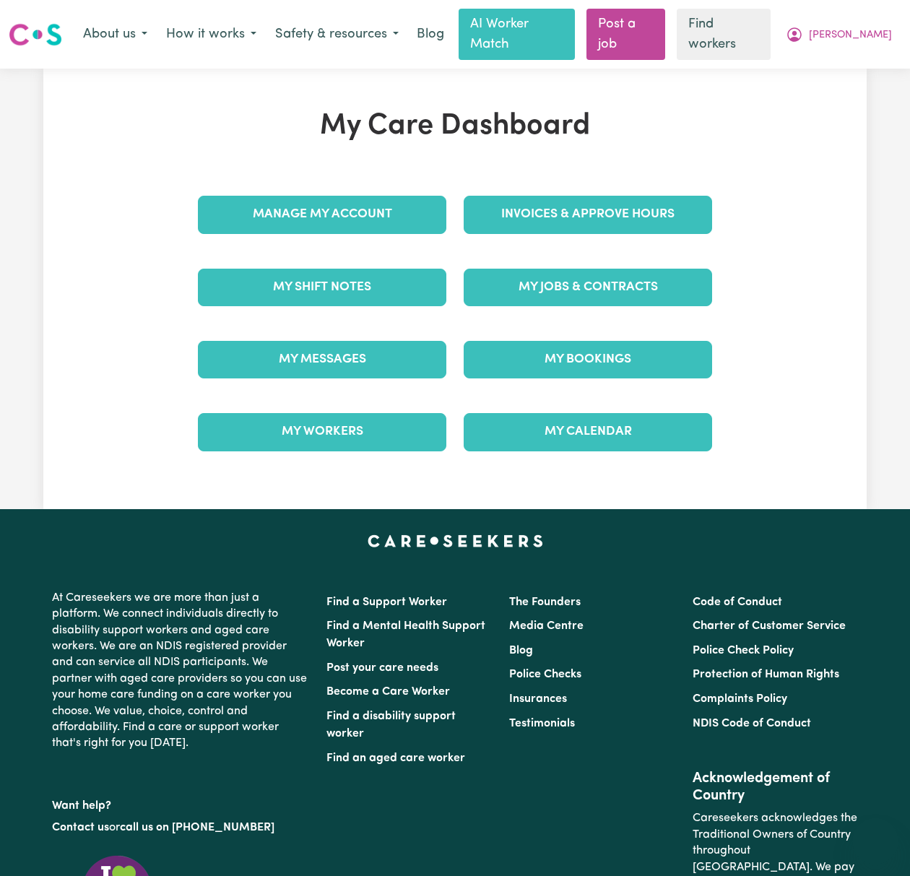  I want to click on a: Media Centre, so click(546, 626).